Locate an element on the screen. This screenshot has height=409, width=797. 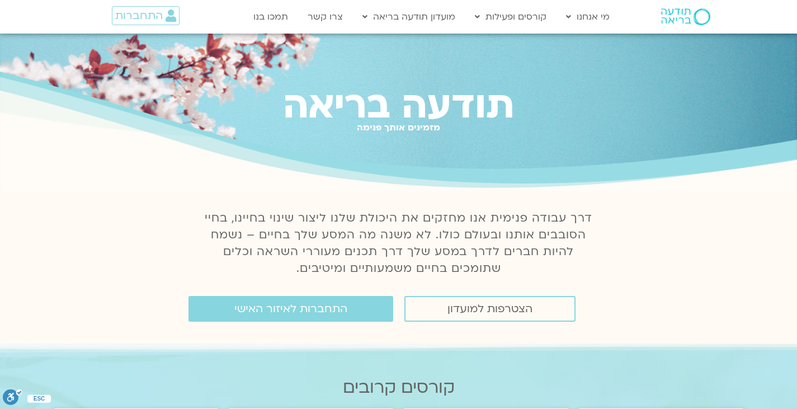
a: הצטרפות למועדון is located at coordinates (490, 309).